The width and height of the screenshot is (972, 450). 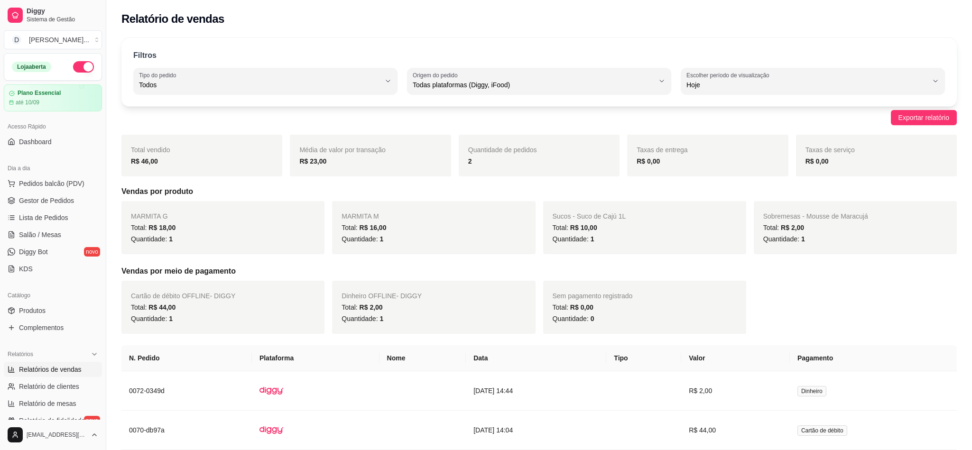 I want to click on td: R$ 2,00, so click(x=736, y=391).